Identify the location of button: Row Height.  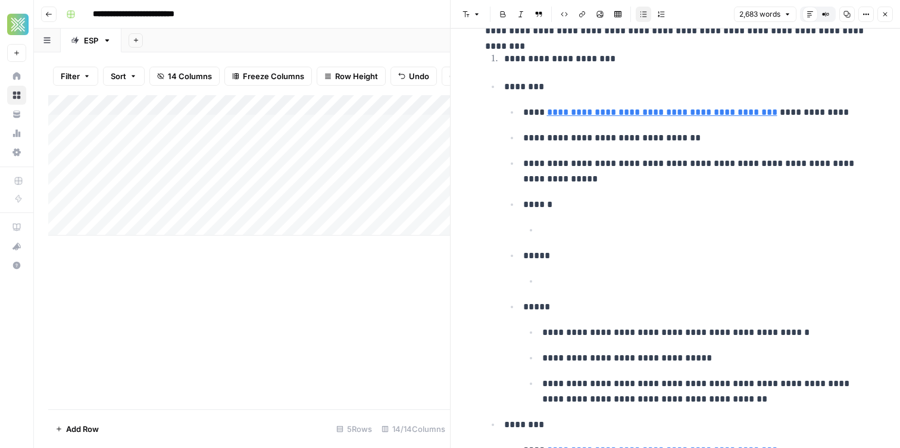
(351, 76).